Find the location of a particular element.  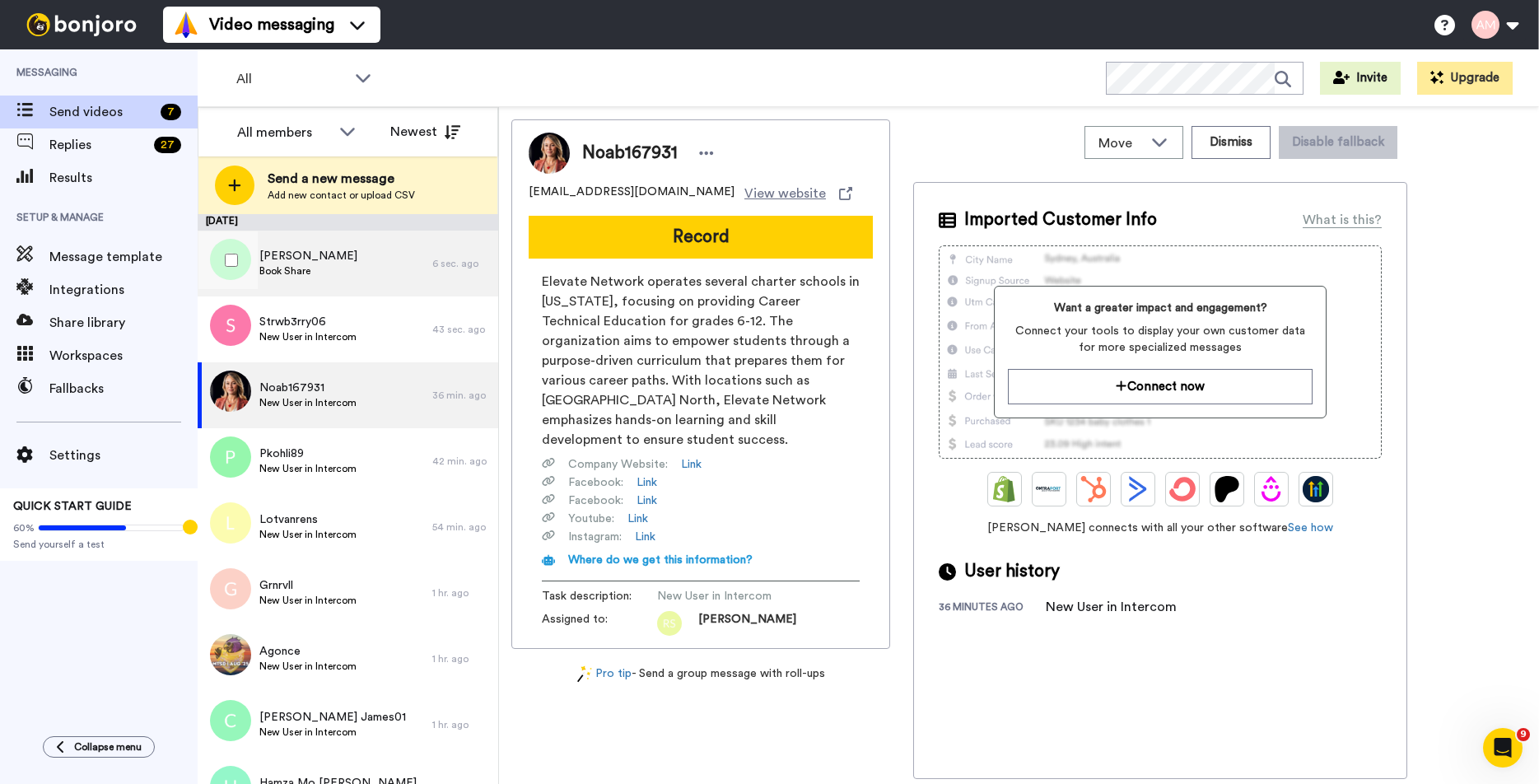

a: See how is located at coordinates (1310, 528).